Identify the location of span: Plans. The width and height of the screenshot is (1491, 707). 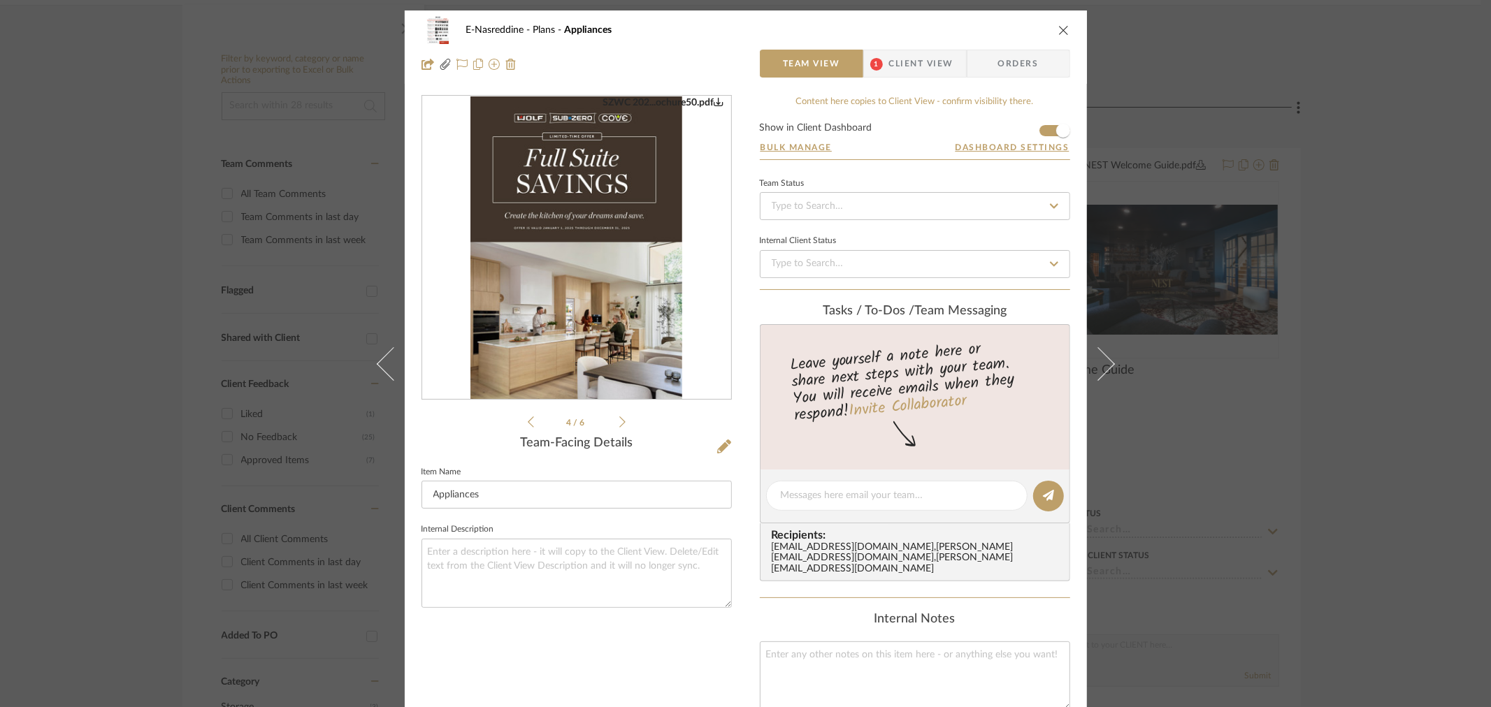
(549, 30).